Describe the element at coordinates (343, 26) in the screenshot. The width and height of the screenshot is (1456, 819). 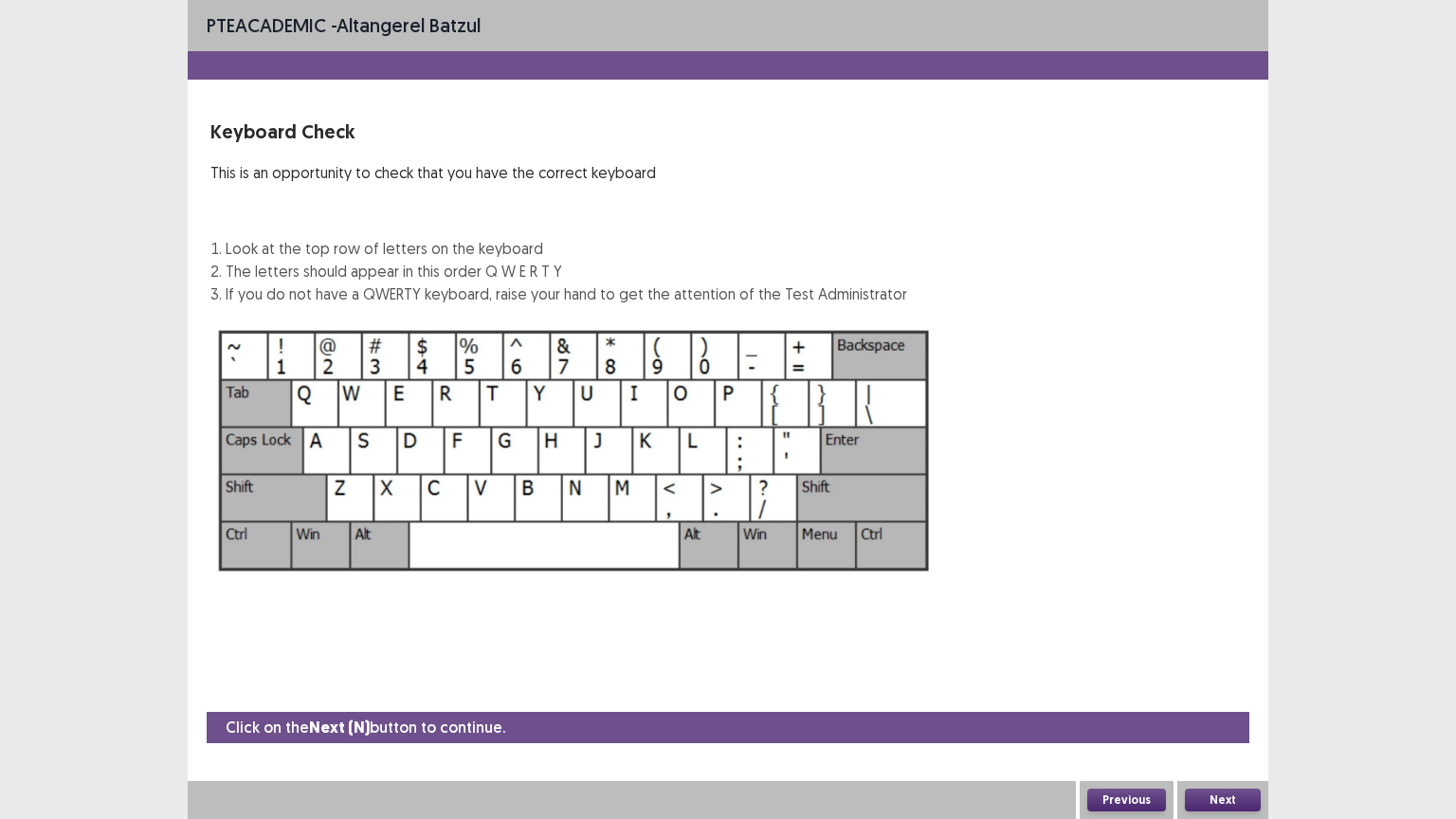
I see `p: - Altangerel Batzul` at that location.